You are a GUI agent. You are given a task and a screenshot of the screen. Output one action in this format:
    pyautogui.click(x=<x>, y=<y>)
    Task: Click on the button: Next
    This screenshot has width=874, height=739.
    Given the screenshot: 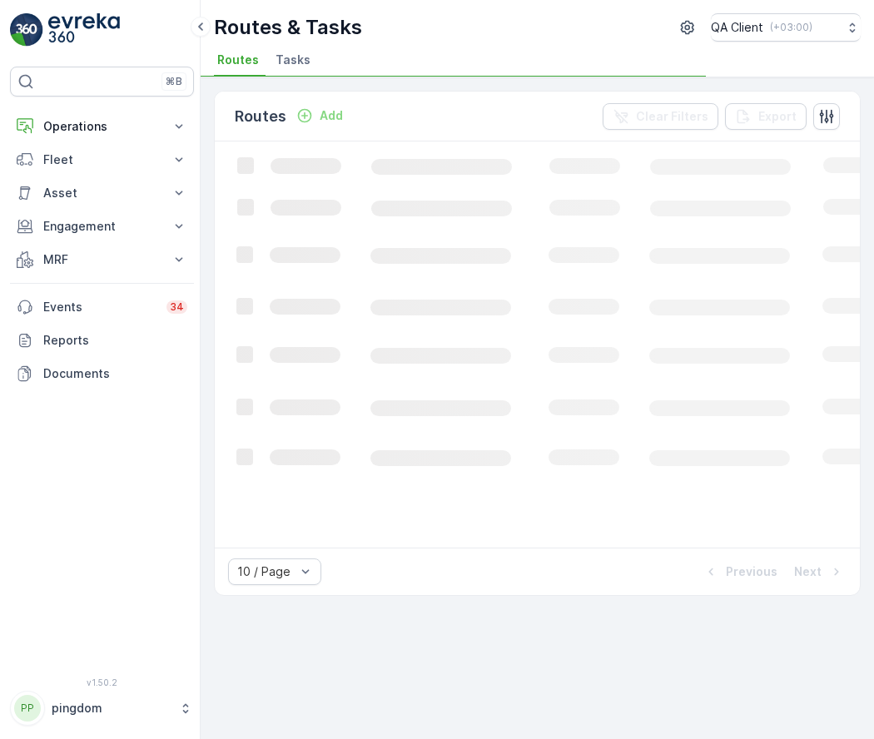 What is the action you would take?
    pyautogui.click(x=819, y=572)
    